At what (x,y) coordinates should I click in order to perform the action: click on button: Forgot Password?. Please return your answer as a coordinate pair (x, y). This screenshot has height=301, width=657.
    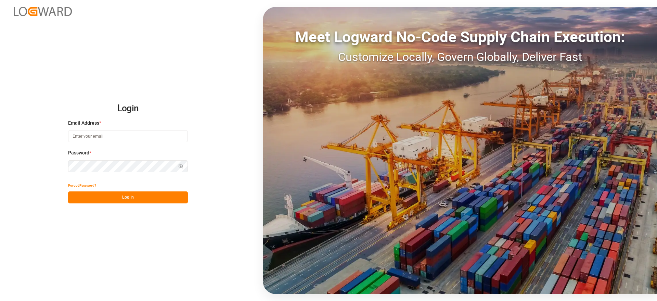
    Looking at the image, I should click on (82, 185).